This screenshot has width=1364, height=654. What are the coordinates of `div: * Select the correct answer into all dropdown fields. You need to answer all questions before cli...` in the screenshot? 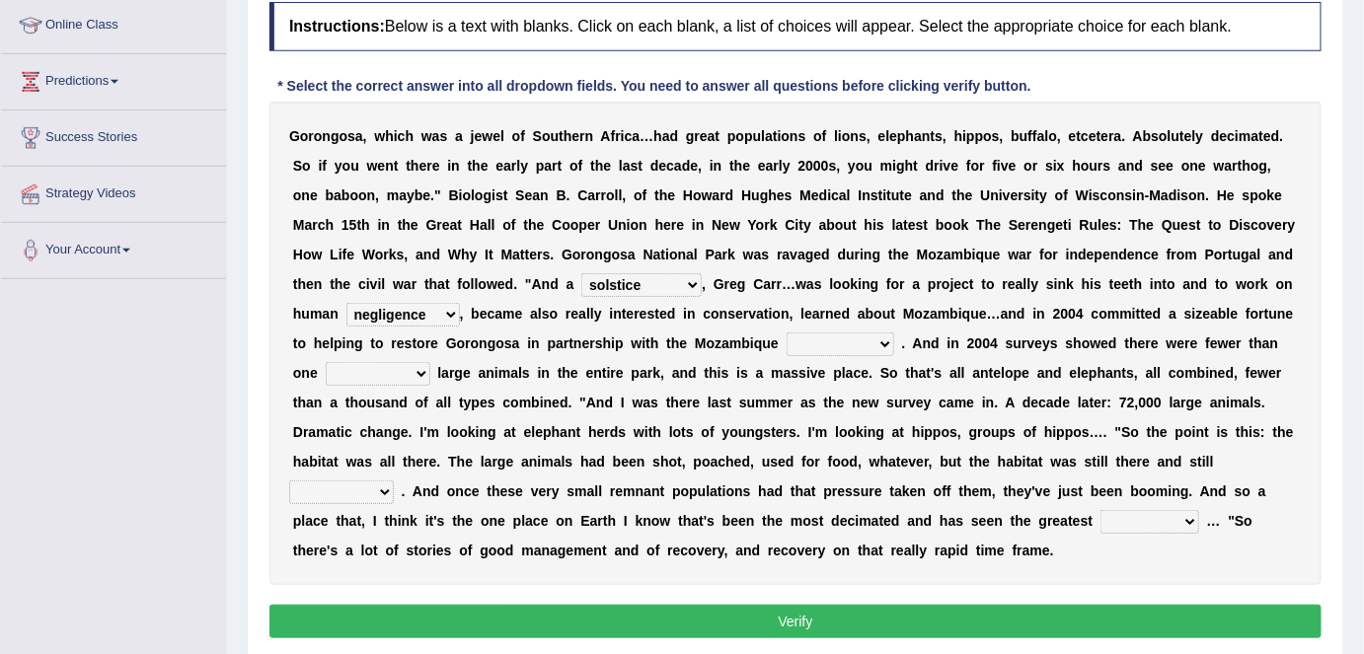 It's located at (654, 86).